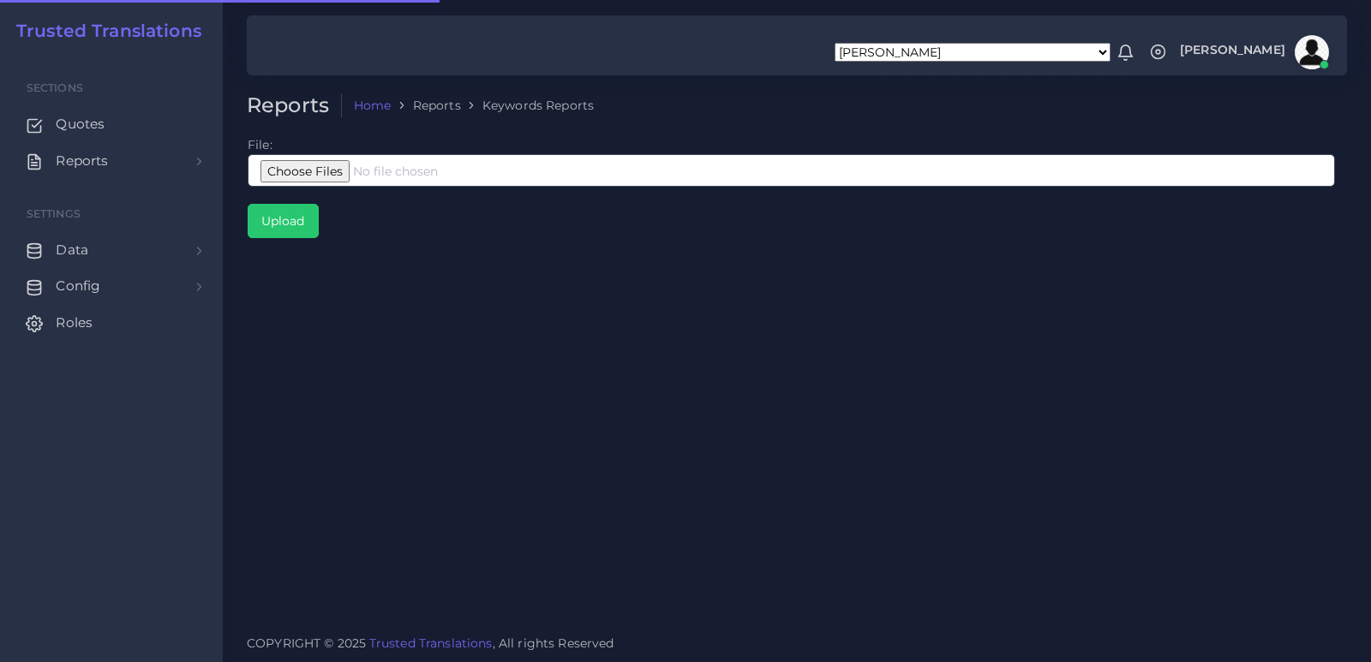 The image size is (1371, 662). What do you see at coordinates (78, 286) in the screenshot?
I see `span: Config` at bounding box center [78, 286].